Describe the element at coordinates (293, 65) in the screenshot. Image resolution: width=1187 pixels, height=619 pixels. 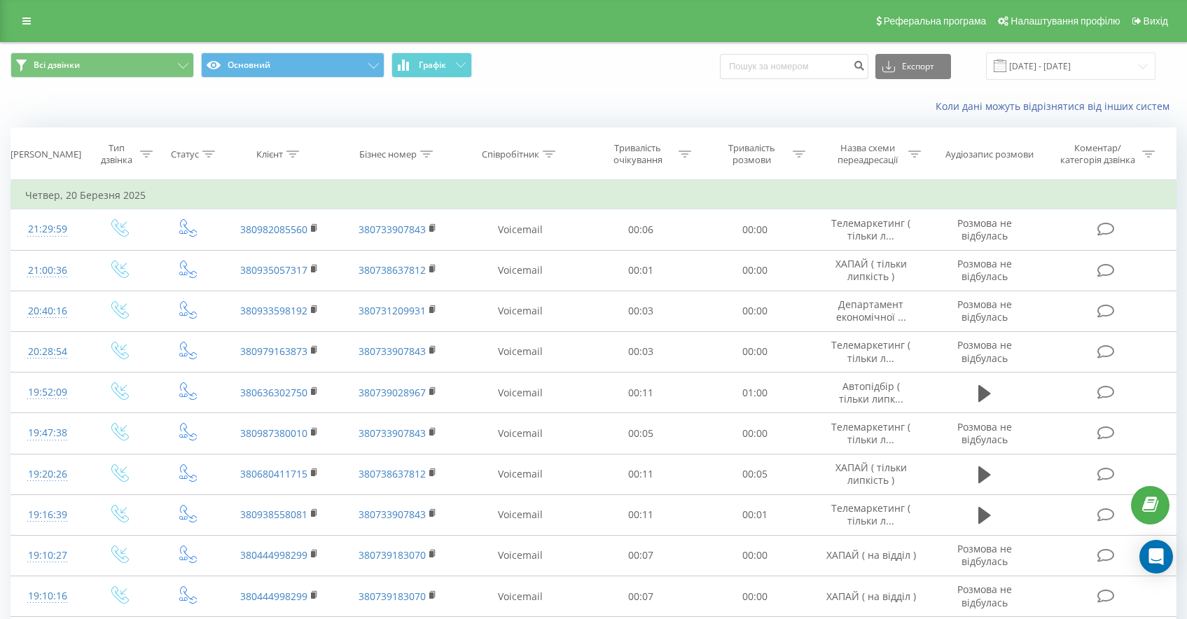
I see `button: Основний` at that location.